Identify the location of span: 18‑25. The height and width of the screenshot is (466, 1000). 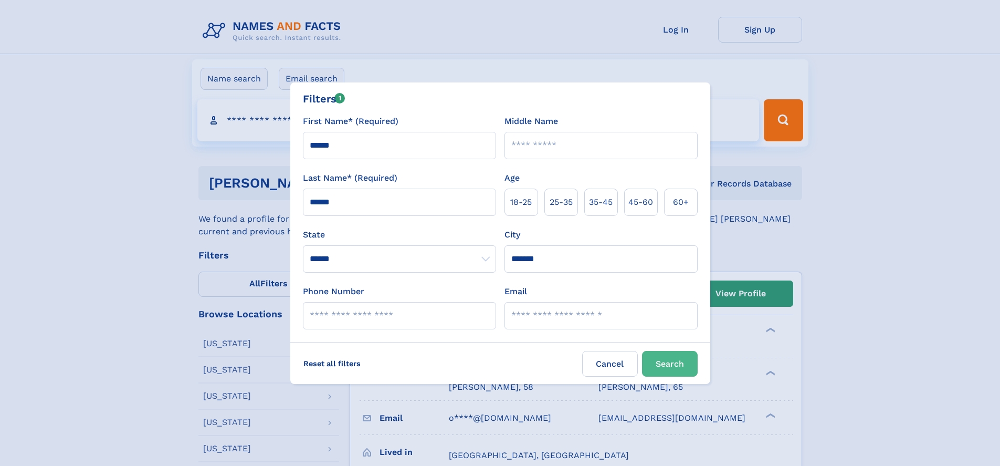
(521, 202).